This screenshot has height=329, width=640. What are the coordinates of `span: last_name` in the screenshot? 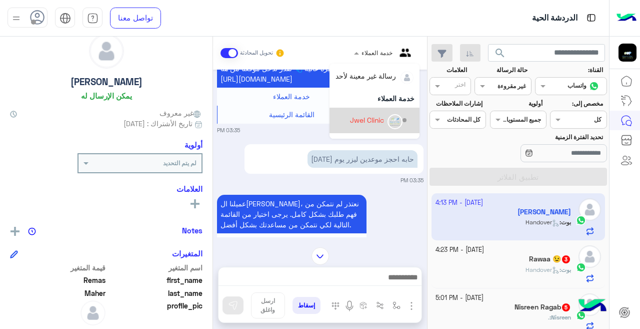 It's located at (155, 293).